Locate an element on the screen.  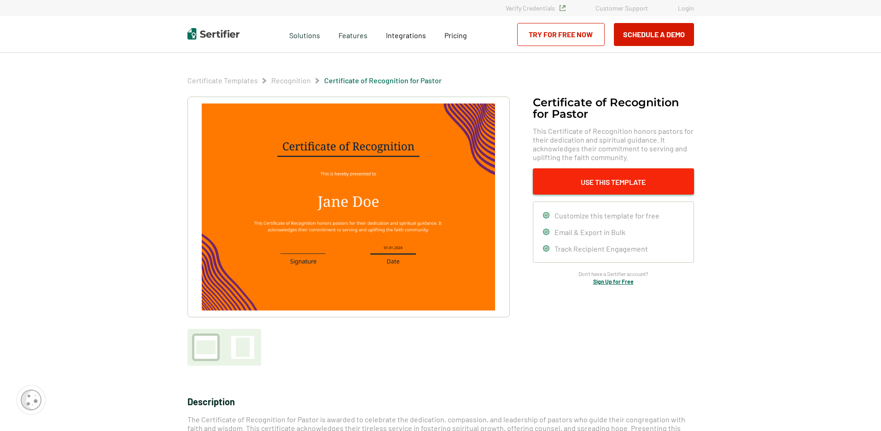
button: Use This Template is located at coordinates (613, 181).